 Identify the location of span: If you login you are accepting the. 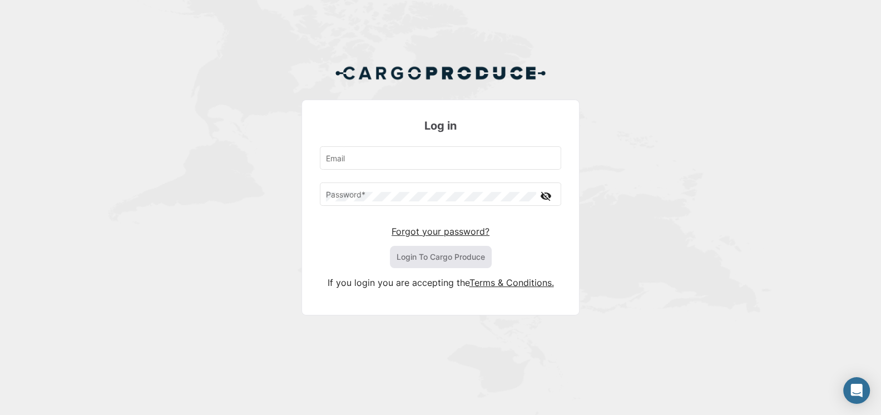
(398, 282).